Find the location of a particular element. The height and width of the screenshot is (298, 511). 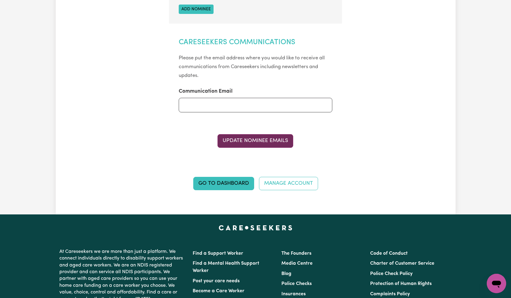

a: Police Checks is located at coordinates (296, 284).